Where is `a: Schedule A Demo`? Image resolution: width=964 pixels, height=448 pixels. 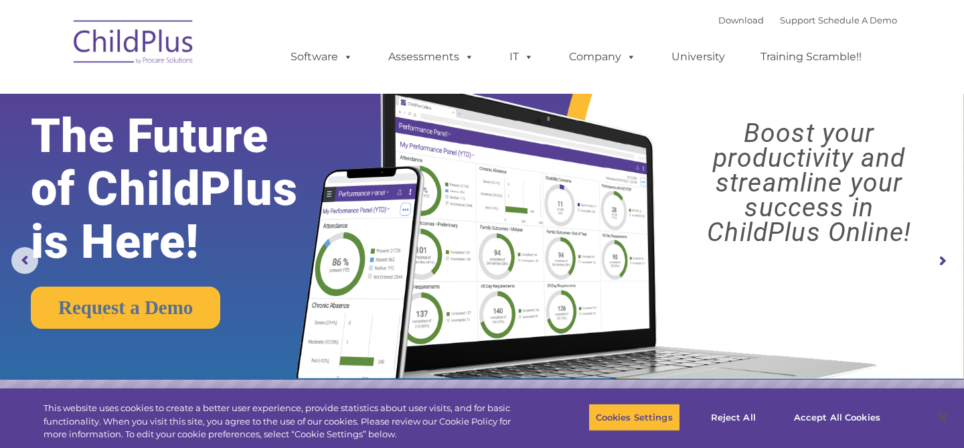 a: Schedule A Demo is located at coordinates (857, 20).